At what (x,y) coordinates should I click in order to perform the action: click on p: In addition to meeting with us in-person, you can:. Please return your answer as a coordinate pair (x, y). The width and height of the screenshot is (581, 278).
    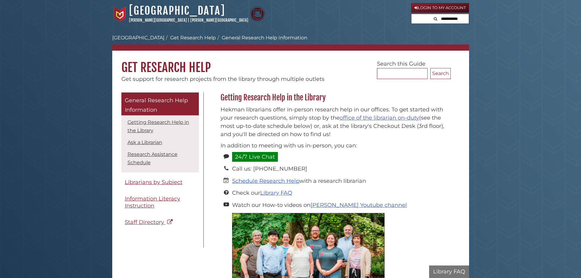
    Looking at the image, I should click on (334, 146).